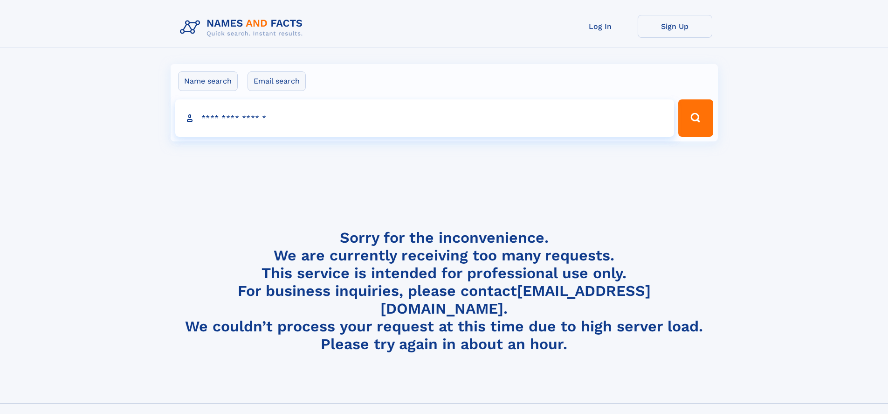 The image size is (888, 414). Describe the element at coordinates (208, 81) in the screenshot. I see `label: Name search` at that location.